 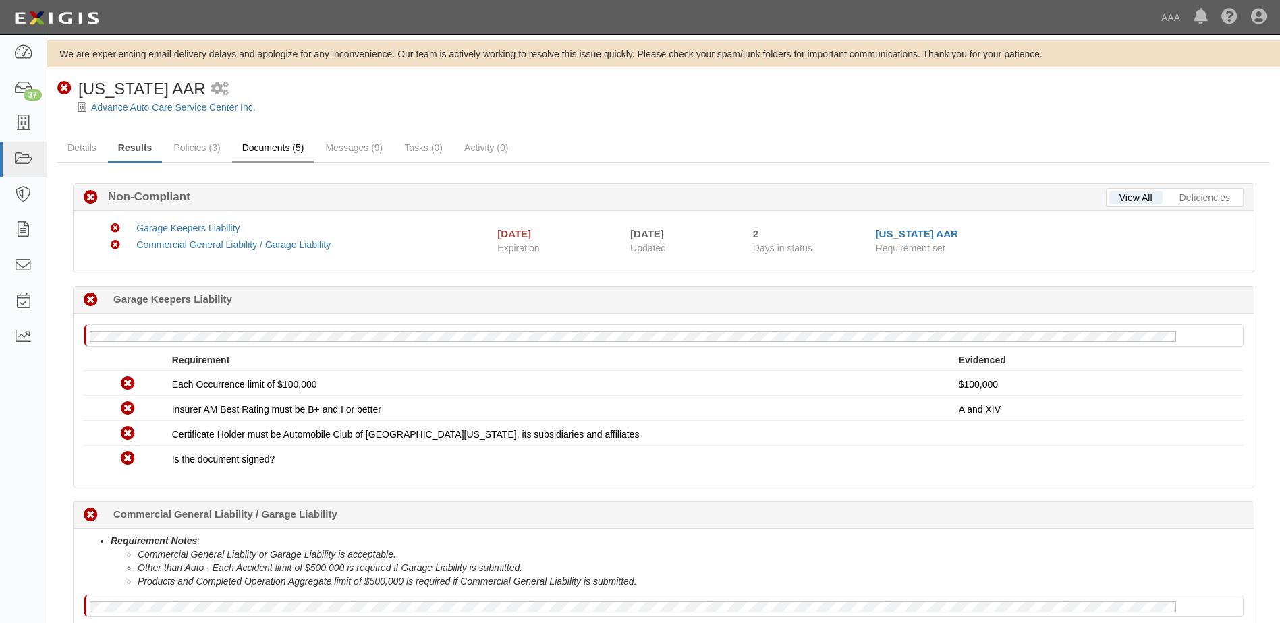 What do you see at coordinates (648, 248) in the screenshot?
I see `span: Updated` at bounding box center [648, 248].